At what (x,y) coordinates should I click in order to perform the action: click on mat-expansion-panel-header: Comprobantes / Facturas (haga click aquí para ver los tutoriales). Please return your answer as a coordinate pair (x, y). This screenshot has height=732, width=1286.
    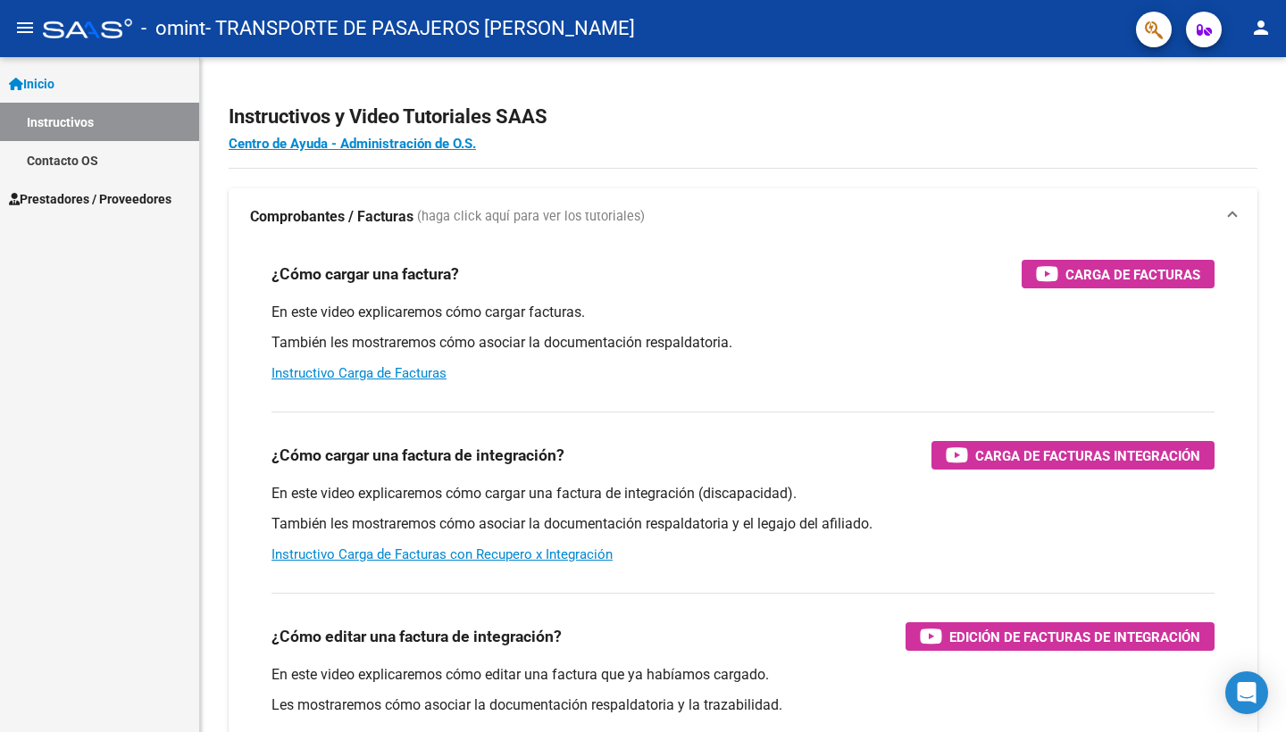
    Looking at the image, I should click on (743, 217).